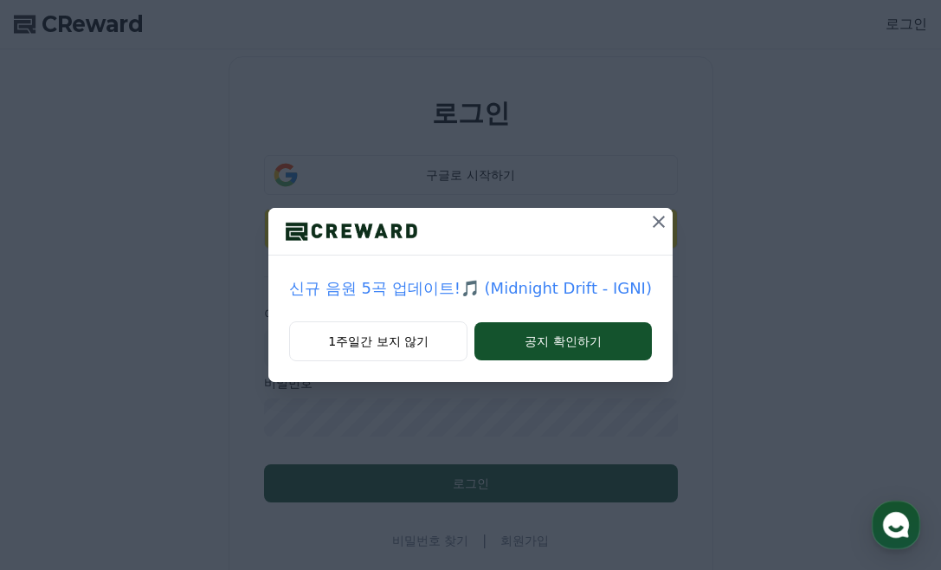  I want to click on button: 1주일간 보지 않기, so click(378, 341).